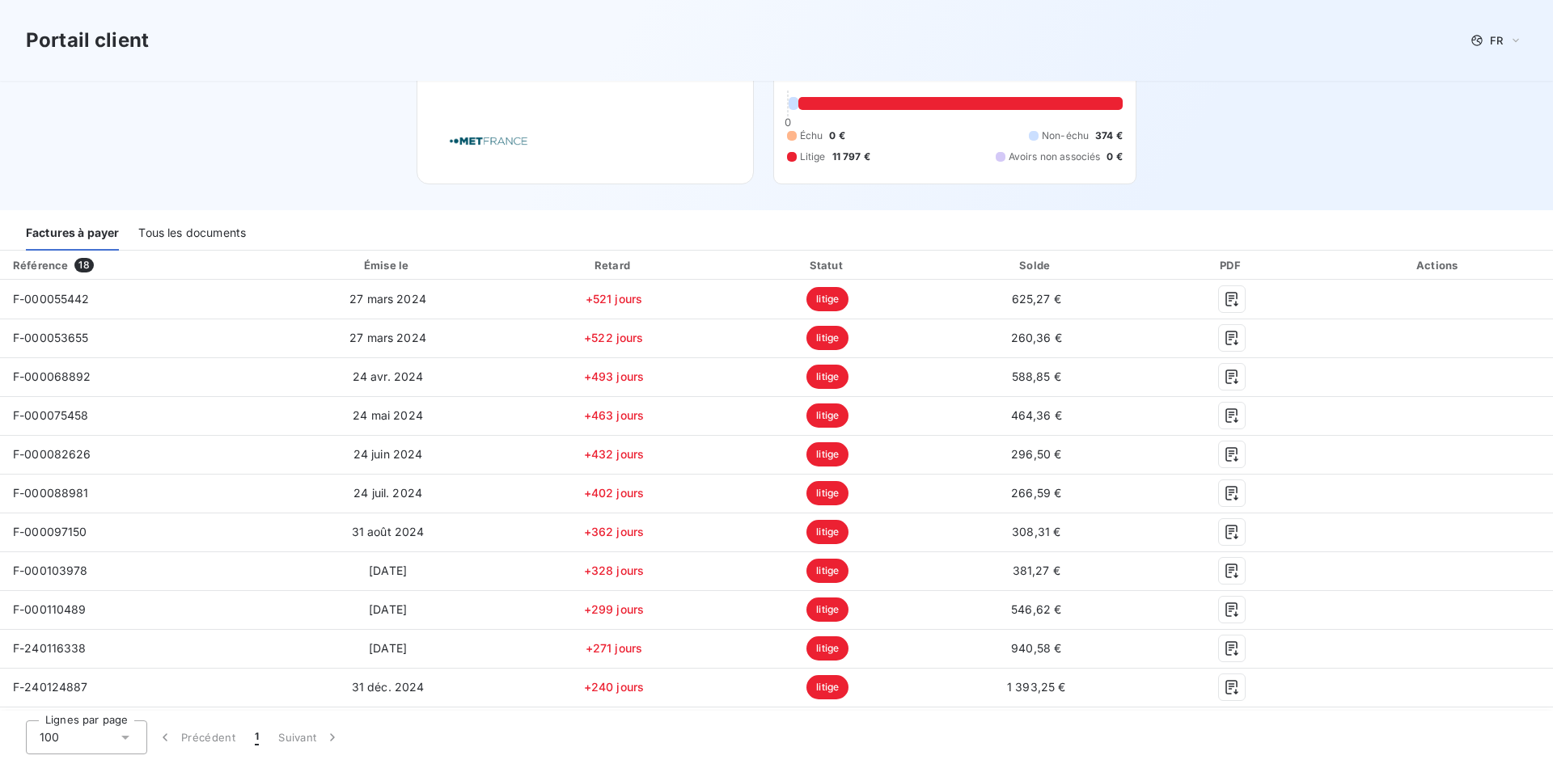 The image size is (1553, 764). What do you see at coordinates (614, 265) in the screenshot?
I see `div: Retard` at bounding box center [614, 265].